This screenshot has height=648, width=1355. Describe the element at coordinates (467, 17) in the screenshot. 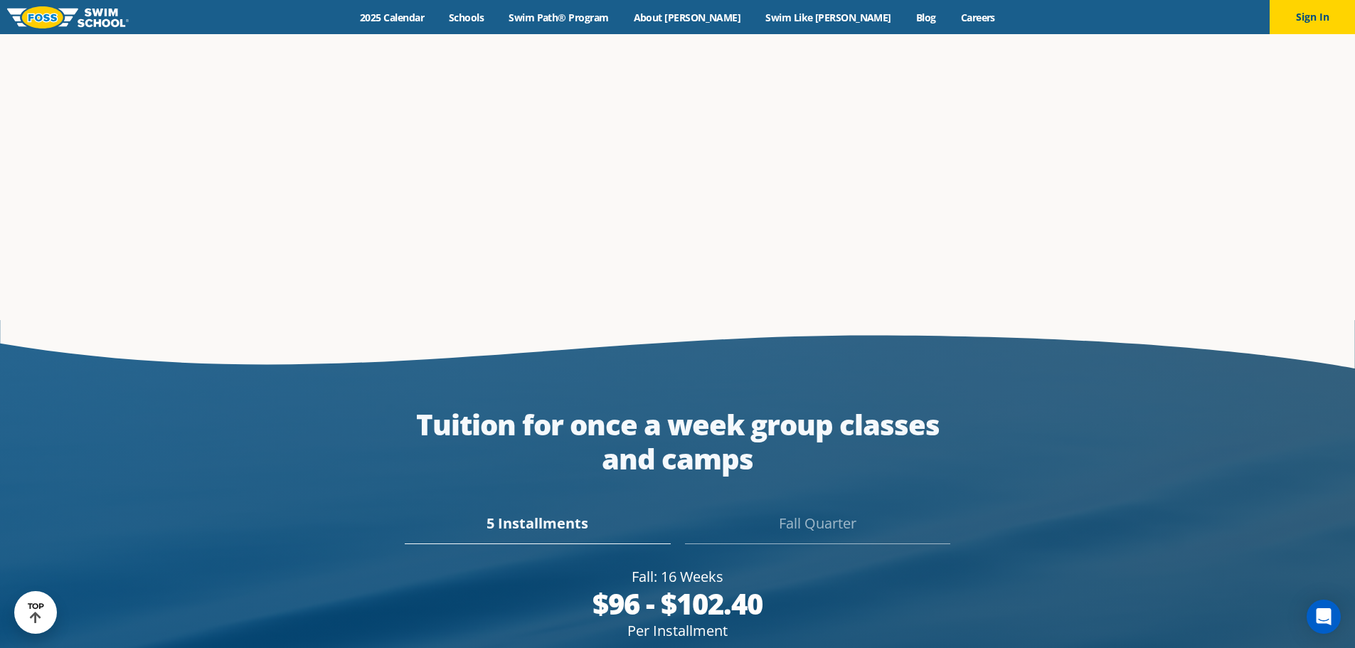

I see `a: Schools` at that location.